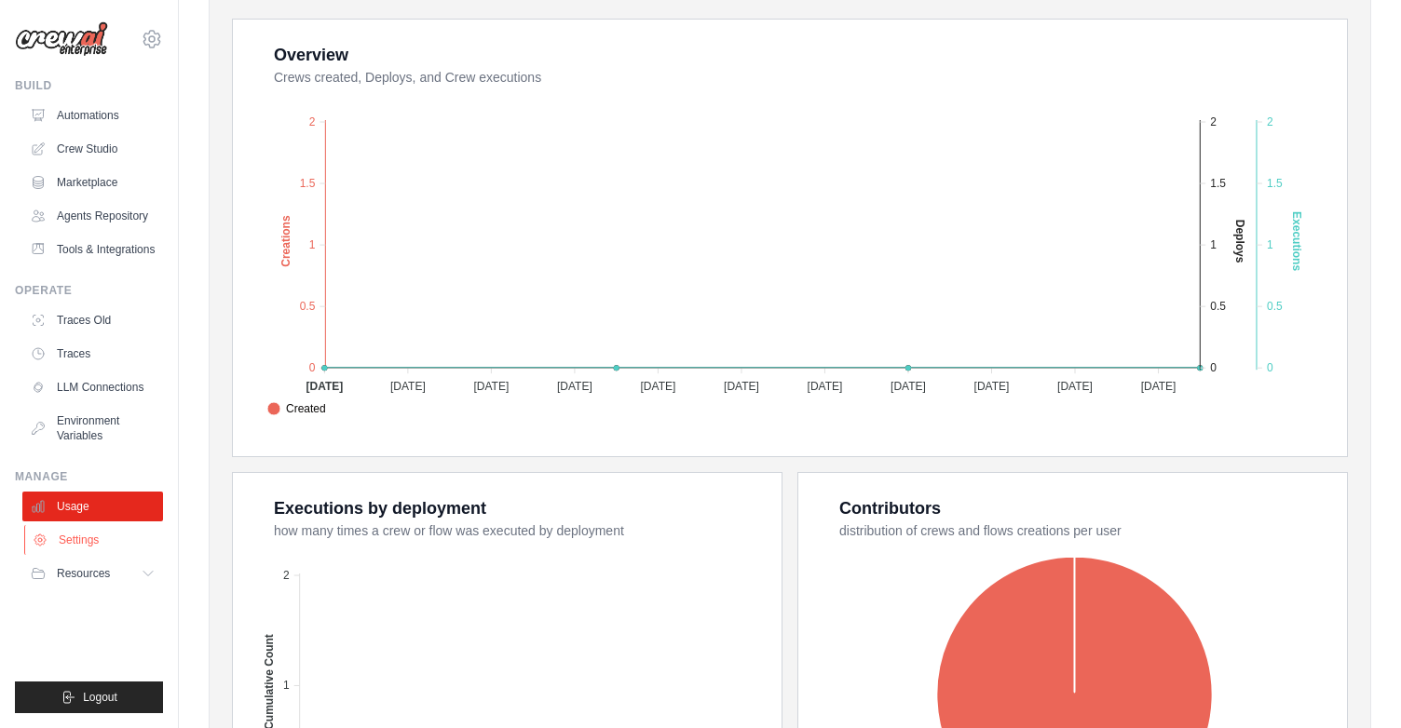  I want to click on div: Executions by deployment, so click(380, 509).